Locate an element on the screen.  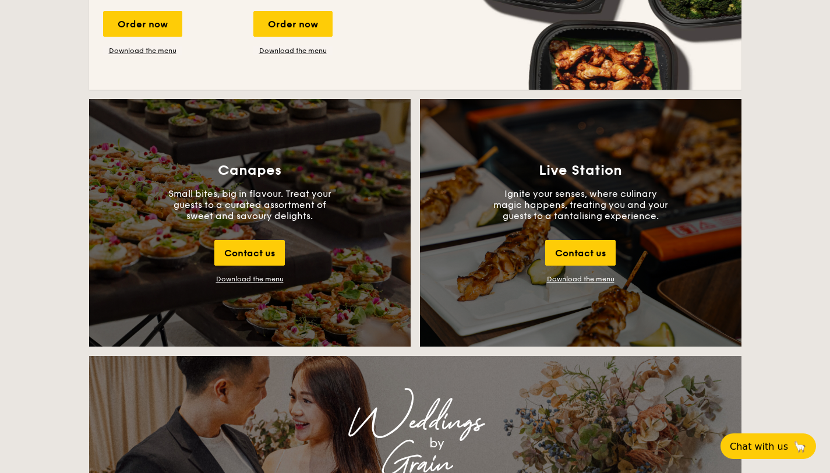
div: Weddings is located at coordinates (415, 422).